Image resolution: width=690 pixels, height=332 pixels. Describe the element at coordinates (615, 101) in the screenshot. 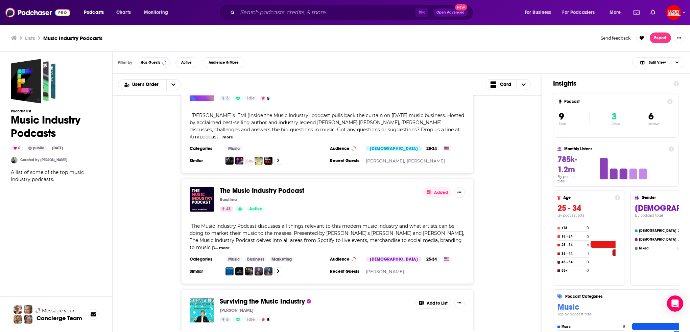

I see `h4: Podcast` at that location.